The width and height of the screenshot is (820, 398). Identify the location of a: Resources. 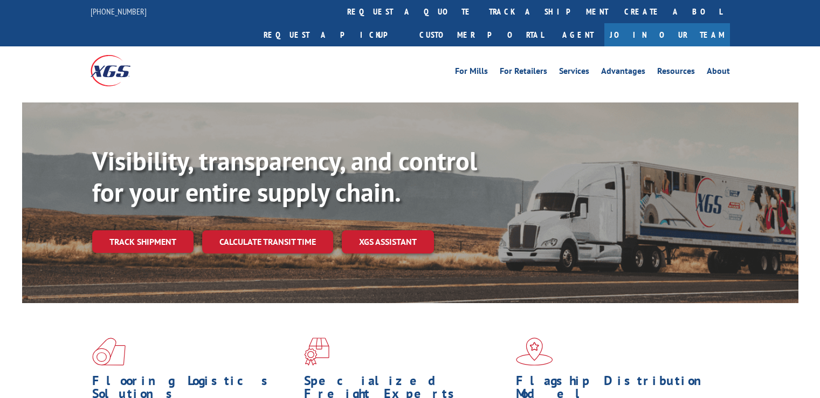
(676, 73).